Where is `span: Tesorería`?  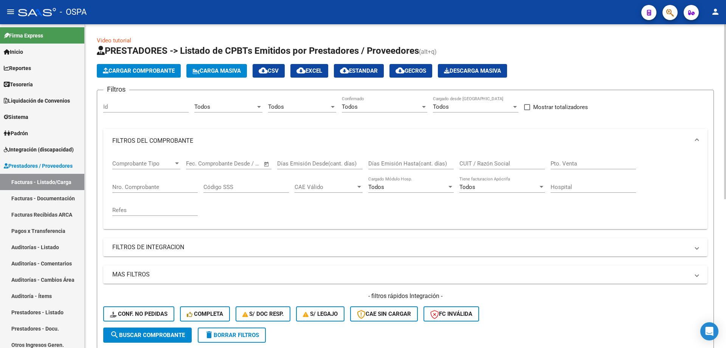 span: Tesorería is located at coordinates (18, 84).